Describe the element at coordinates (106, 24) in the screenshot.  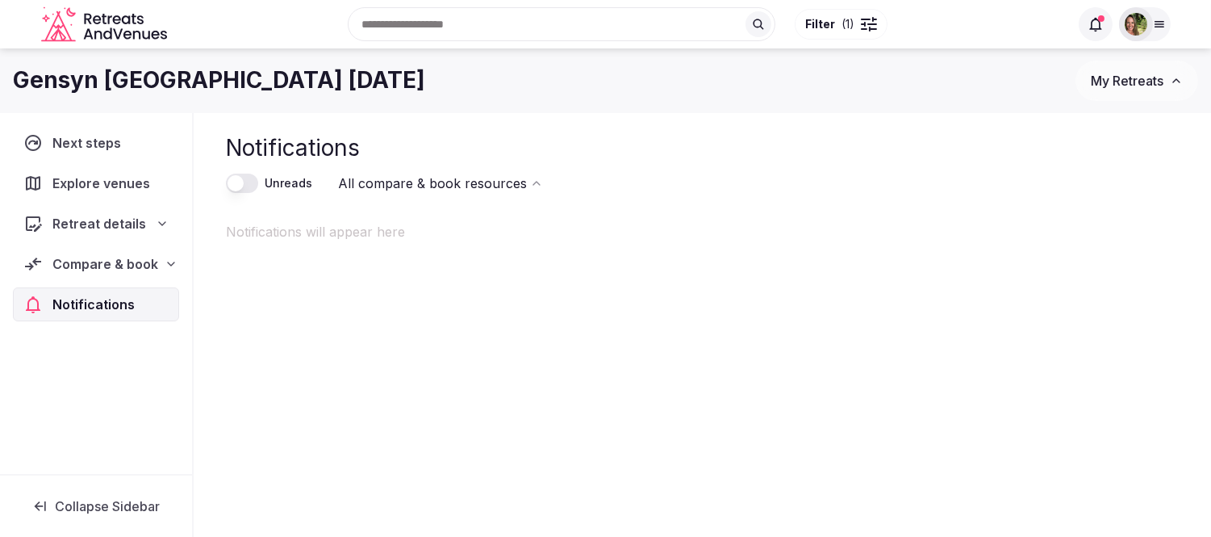
I see `svg: Retreats and Venues company logo` at that location.